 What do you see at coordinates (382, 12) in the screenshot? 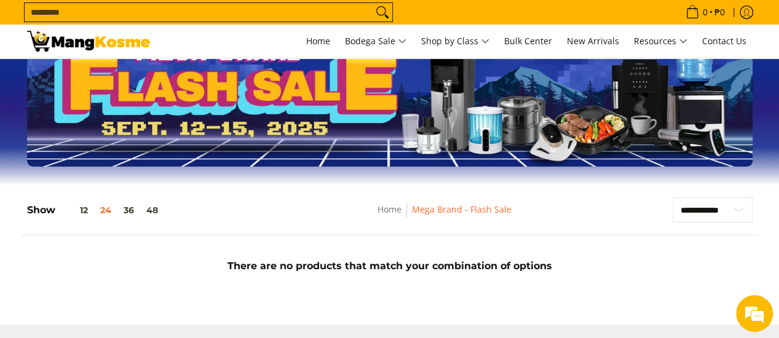
I see `button: Search` at bounding box center [382, 12].